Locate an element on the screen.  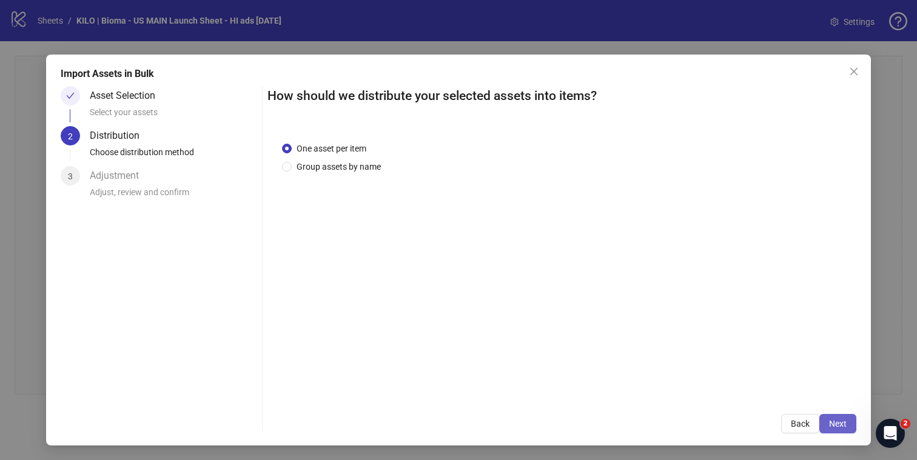
div: Distribution is located at coordinates (119, 136).